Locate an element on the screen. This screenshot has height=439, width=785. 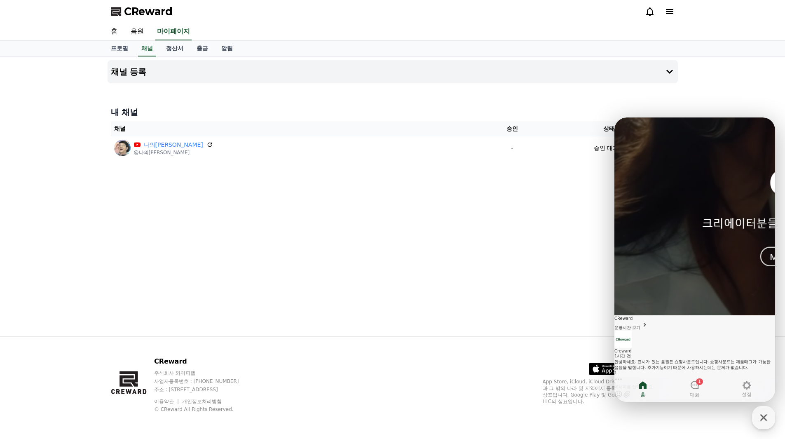
th: 채널 is located at coordinates (295, 128).